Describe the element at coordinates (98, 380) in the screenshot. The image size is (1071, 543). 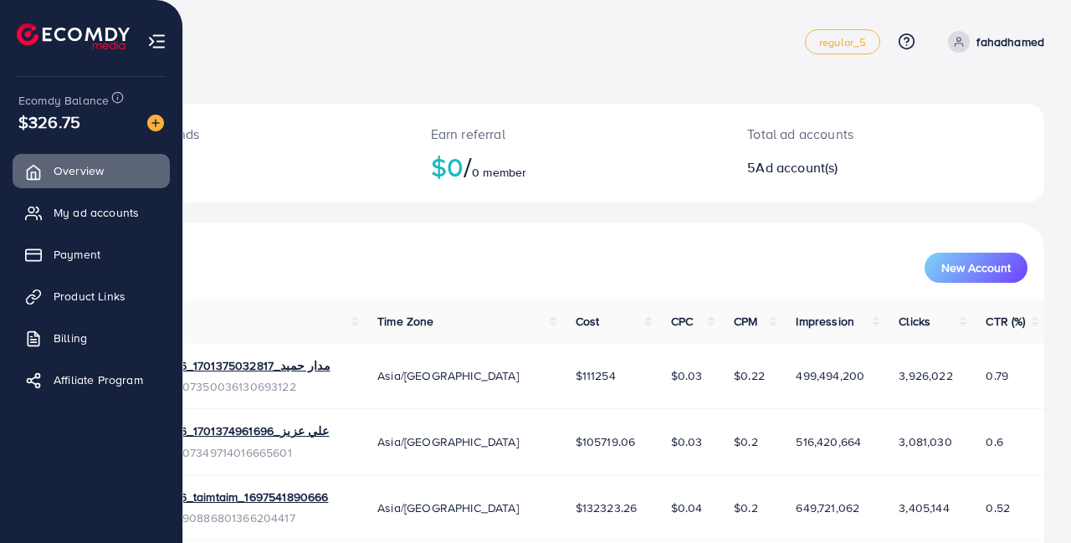
I see `span: Affiliate Program` at that location.